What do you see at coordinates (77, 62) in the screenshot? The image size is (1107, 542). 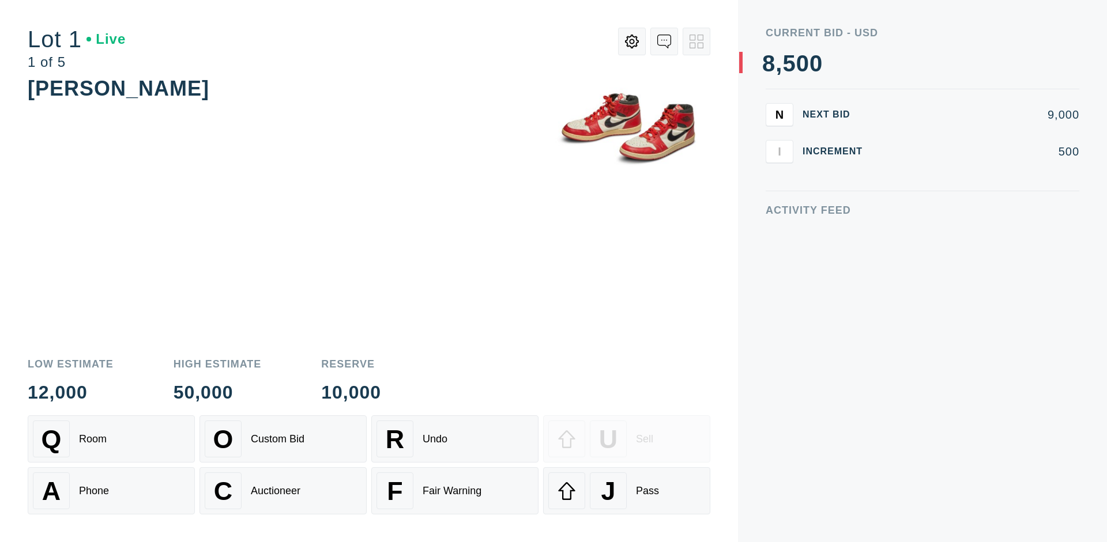 I see `div: 1 of 5` at bounding box center [77, 62].